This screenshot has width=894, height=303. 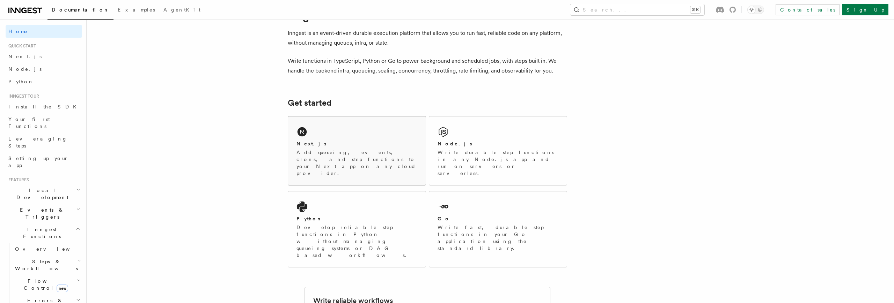 What do you see at coordinates (357, 151) in the screenshot?
I see `a: Next.jsAdd queueing, events, crons, and step functions to your Next app on any cloud provider.` at bounding box center [357, 151].